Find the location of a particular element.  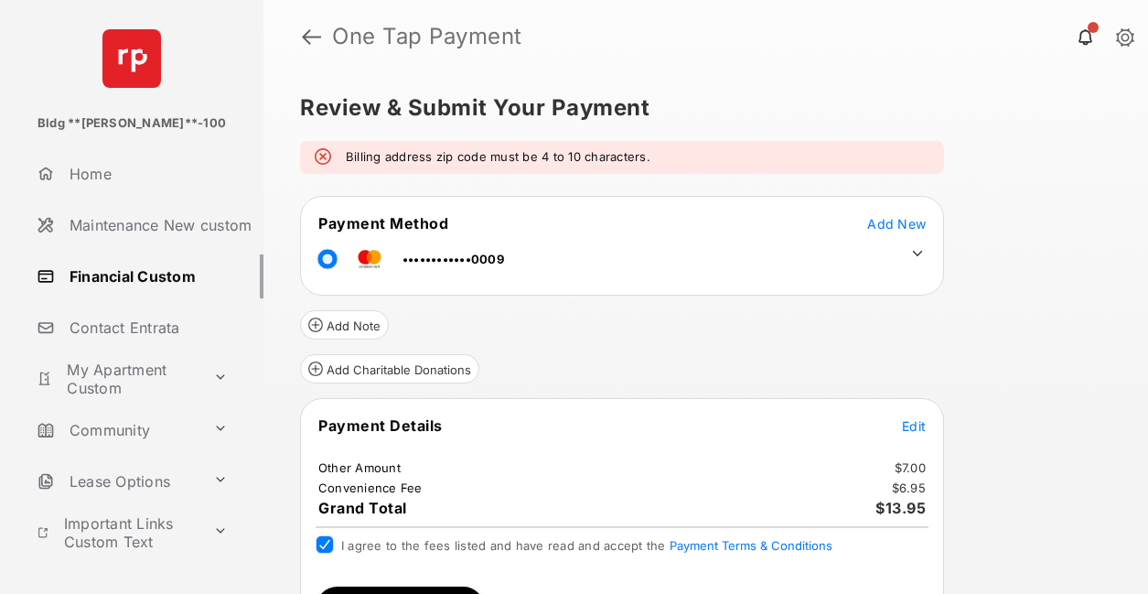

strong: One Tap Payment is located at coordinates (427, 37).